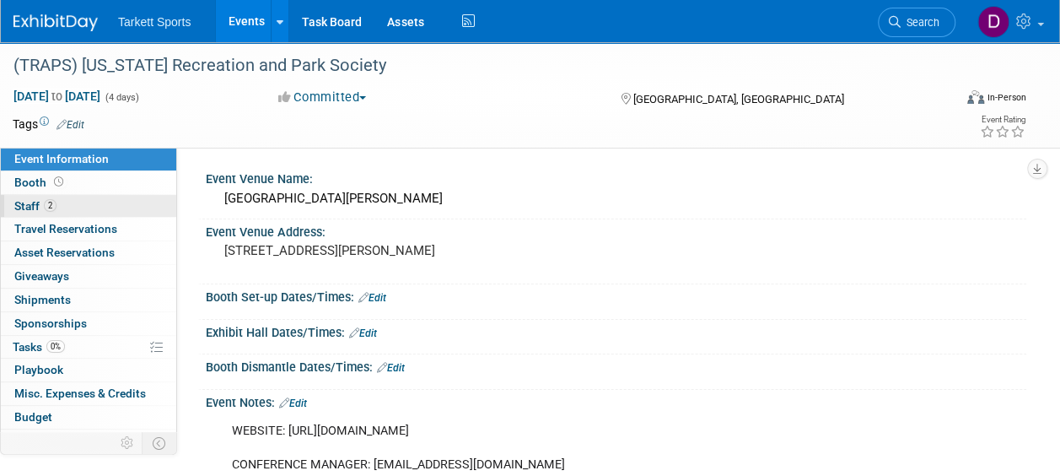 Image resolution: width=1060 pixels, height=476 pixels. Describe the element at coordinates (89, 393) in the screenshot. I see `a: Misc. Expenses & Credits` at that location.